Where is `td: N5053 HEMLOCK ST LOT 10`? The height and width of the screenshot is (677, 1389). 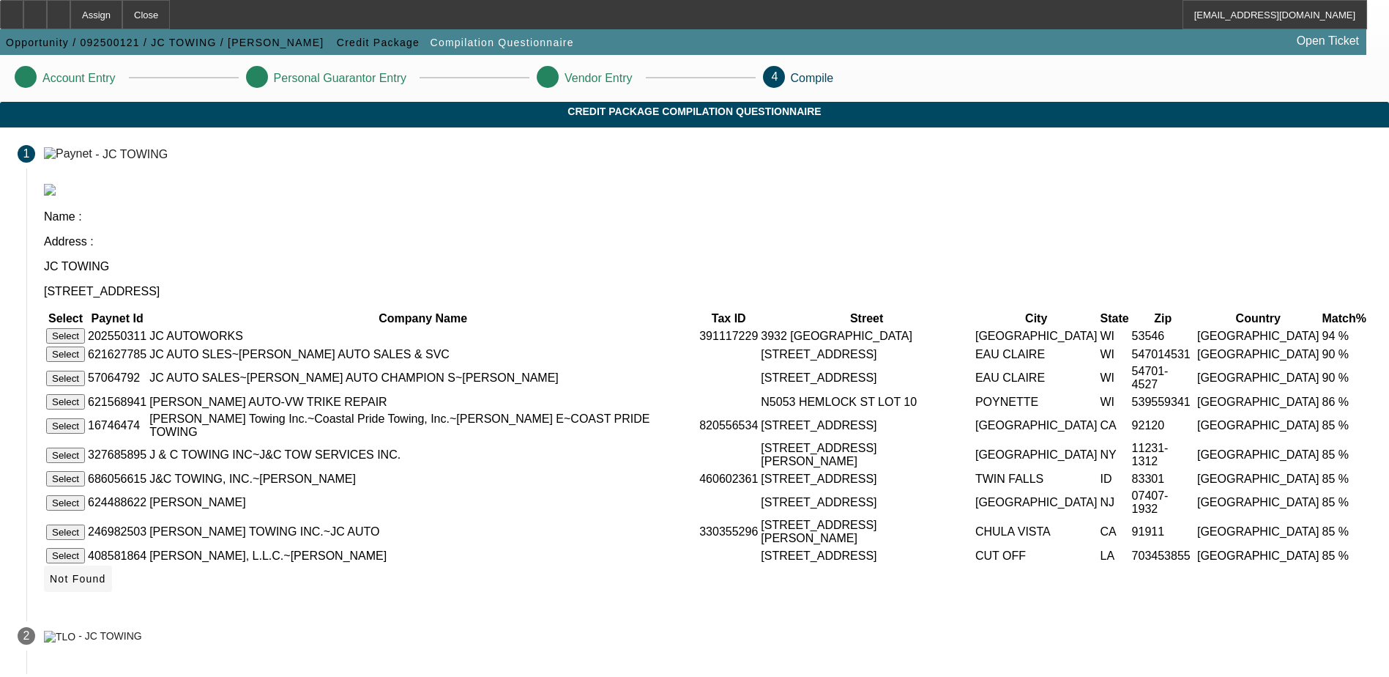
td: N5053 HEMLOCK ST LOT 10 is located at coordinates (866, 401).